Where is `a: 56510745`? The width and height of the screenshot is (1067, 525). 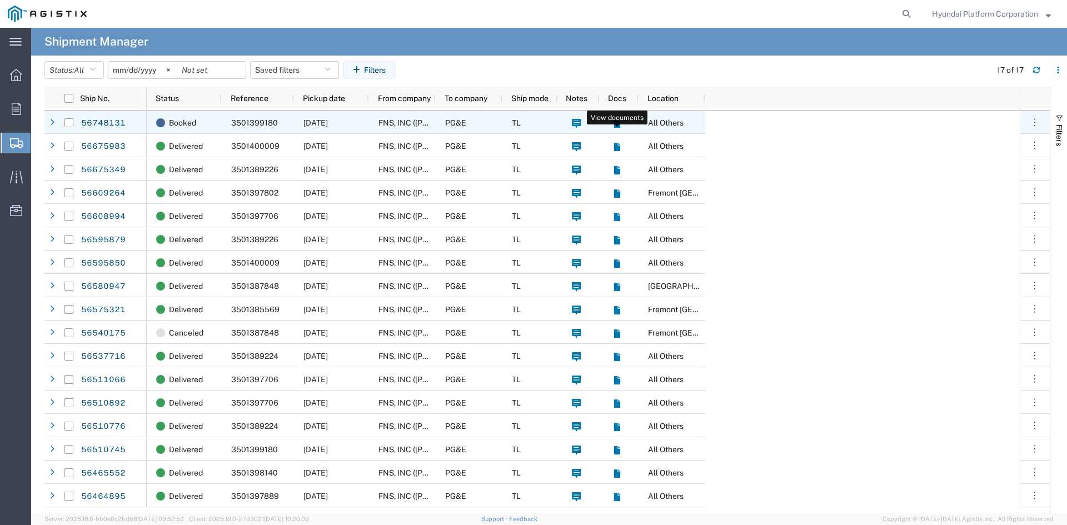
a: 56510745 is located at coordinates (103, 450).